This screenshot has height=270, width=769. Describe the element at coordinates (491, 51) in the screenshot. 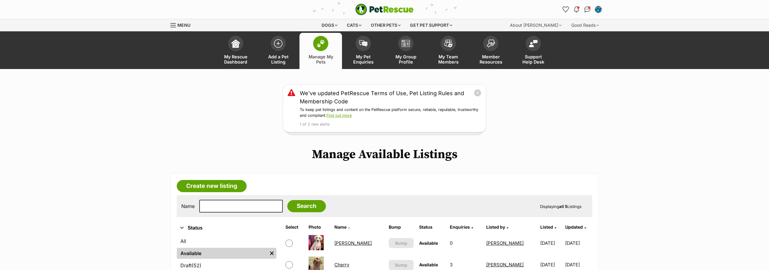

I see `a: Member Resources` at that location.